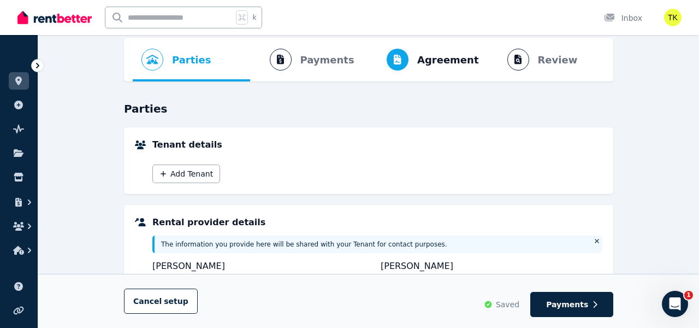 The height and width of the screenshot is (328, 699). I want to click on h3: Parties, so click(369, 109).